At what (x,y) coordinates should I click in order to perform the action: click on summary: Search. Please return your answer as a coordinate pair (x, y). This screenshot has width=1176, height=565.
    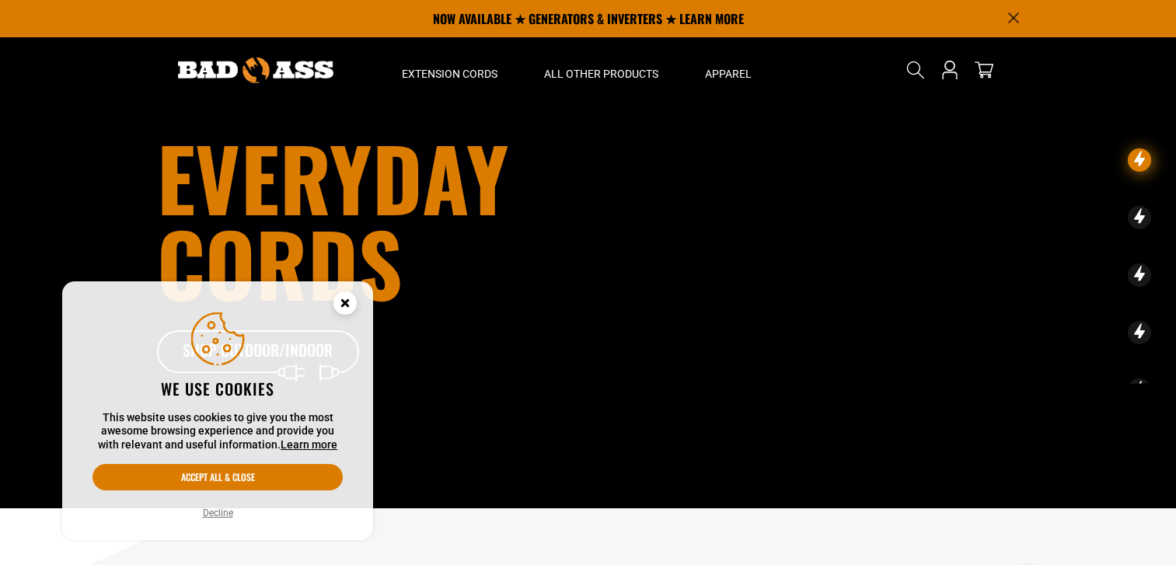
    Looking at the image, I should click on (916, 70).